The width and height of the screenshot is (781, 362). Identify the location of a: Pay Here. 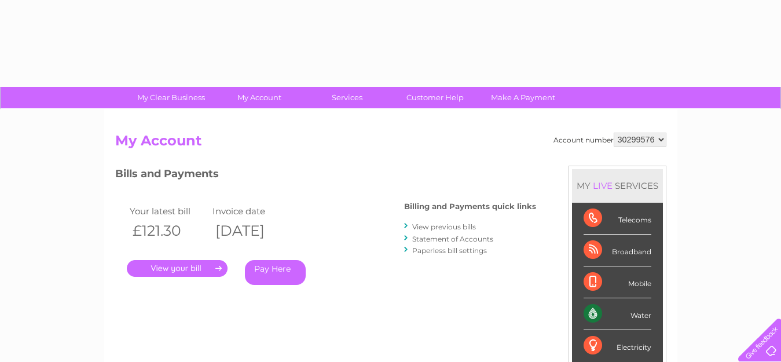
(275, 272).